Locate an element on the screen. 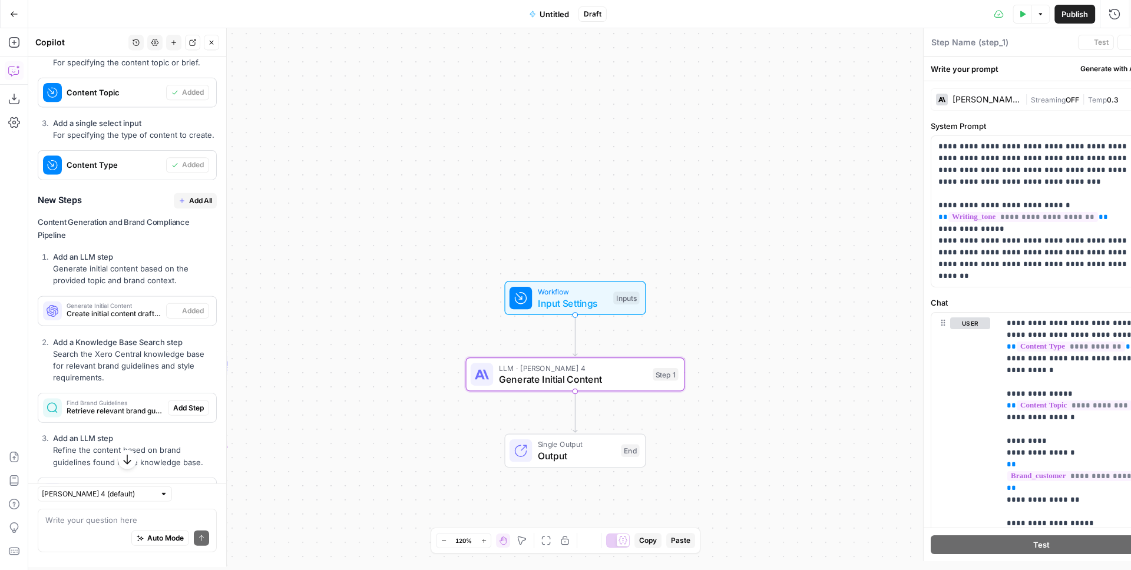 The height and width of the screenshot is (570, 1131). span: Content Type is located at coordinates (114, 166).